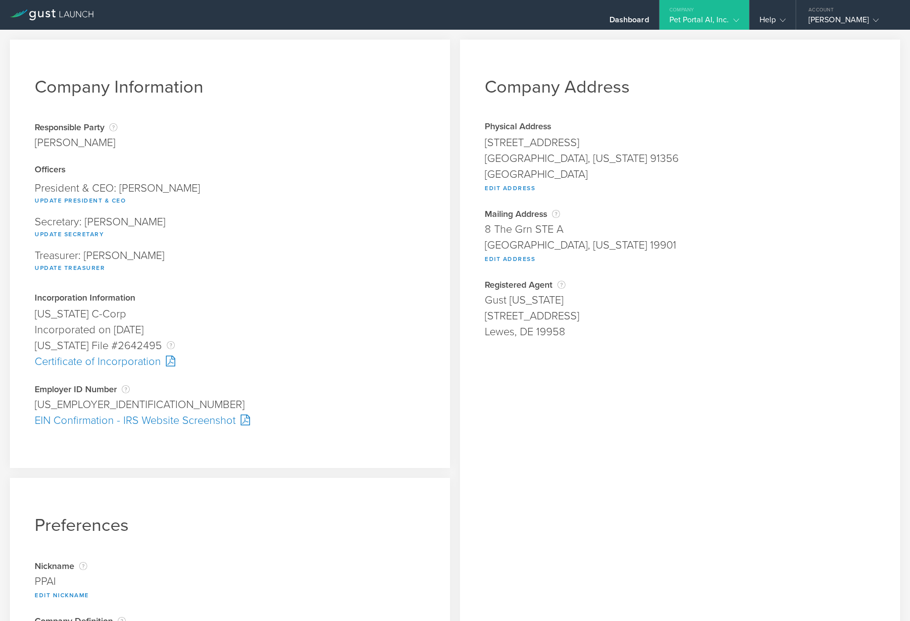 Image resolution: width=910 pixels, height=621 pixels. I want to click on div: Certificate of Incorporation, so click(230, 361).